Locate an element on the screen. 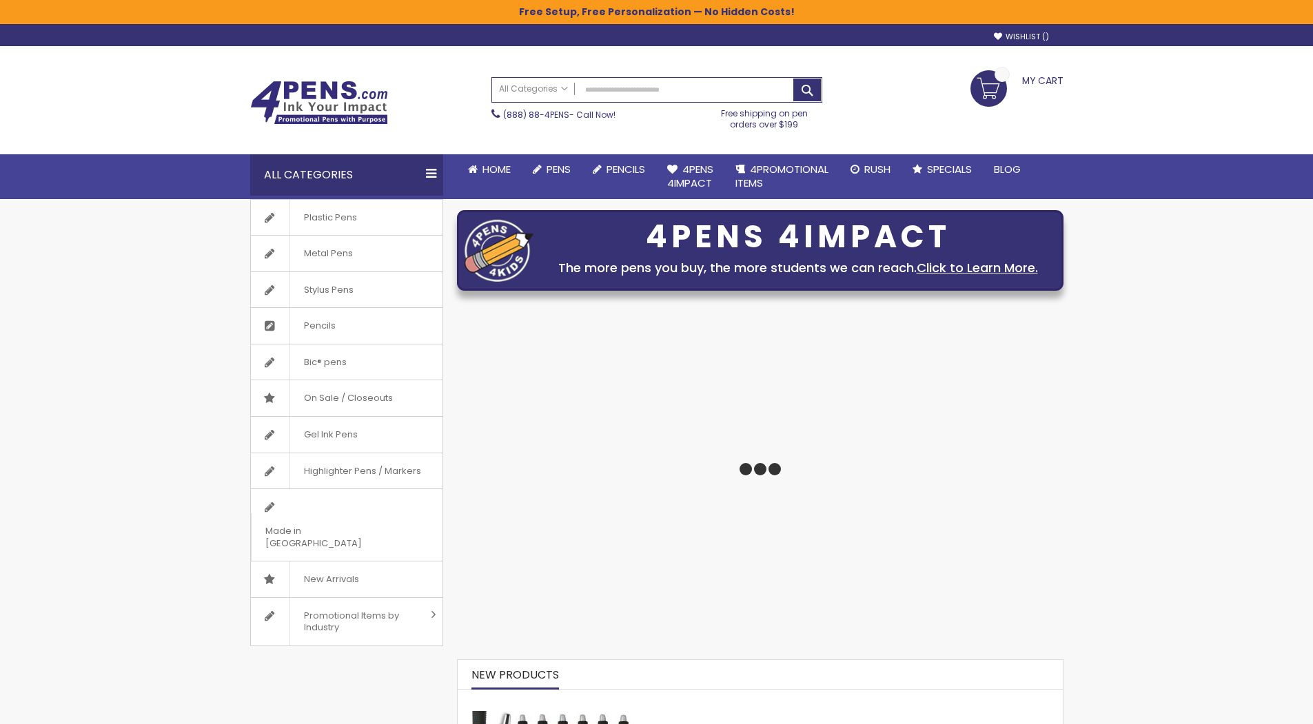 This screenshot has width=1313, height=724. a: Promotional Items by Industry is located at coordinates (347, 622).